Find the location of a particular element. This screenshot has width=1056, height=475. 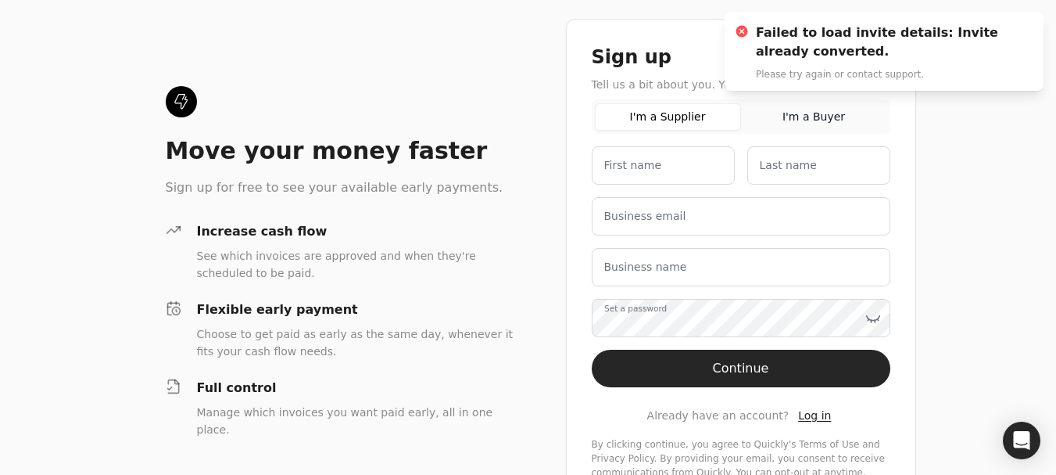

div: Tell us a bit about you. You can change this later. is located at coordinates (741, 84).